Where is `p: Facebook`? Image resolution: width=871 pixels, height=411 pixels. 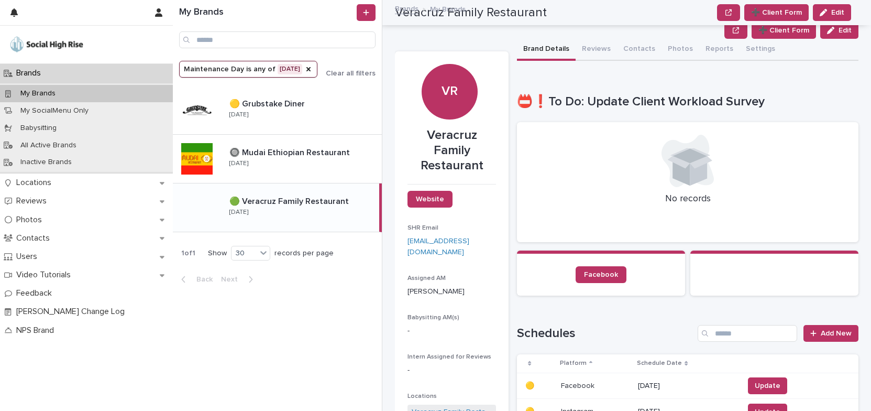
p: Facebook is located at coordinates (579, 385).